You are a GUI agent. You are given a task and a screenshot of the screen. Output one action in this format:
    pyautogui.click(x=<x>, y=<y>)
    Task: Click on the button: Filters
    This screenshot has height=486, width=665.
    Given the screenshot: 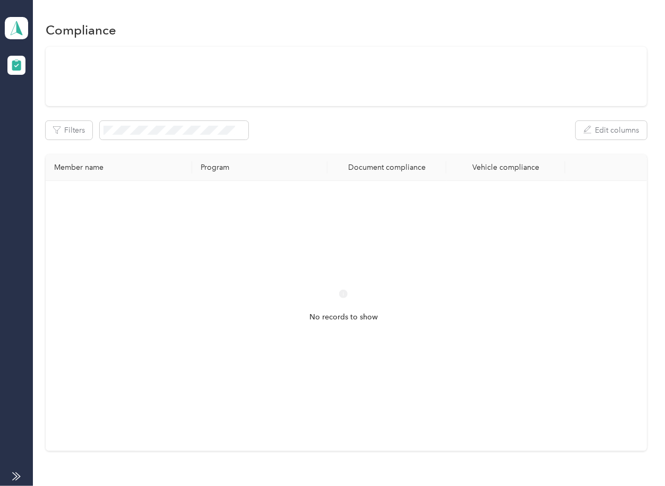 What is the action you would take?
    pyautogui.click(x=69, y=130)
    